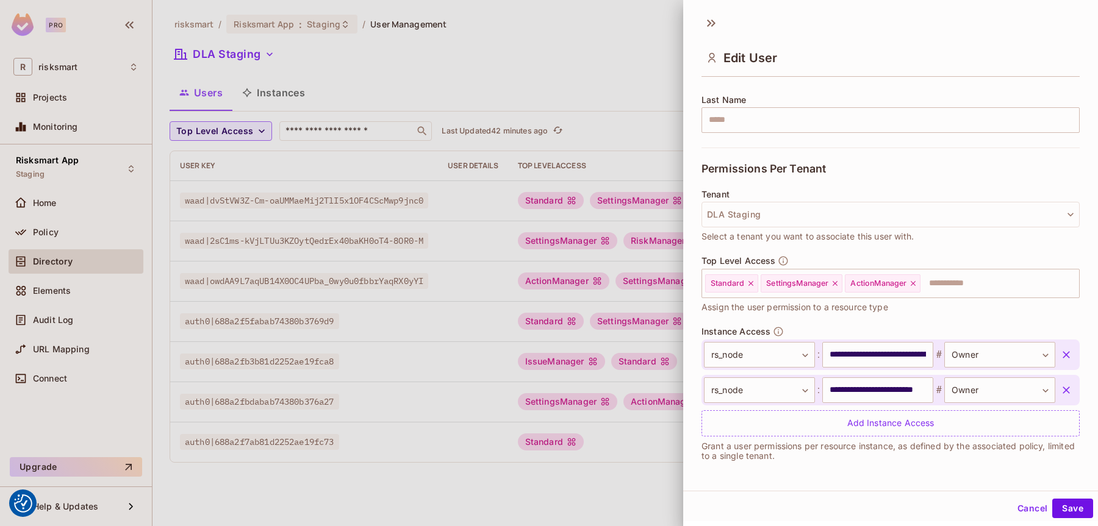 Image resolution: width=1098 pixels, height=526 pixels. I want to click on span: Select a tenant you want to associate this user with., so click(808, 237).